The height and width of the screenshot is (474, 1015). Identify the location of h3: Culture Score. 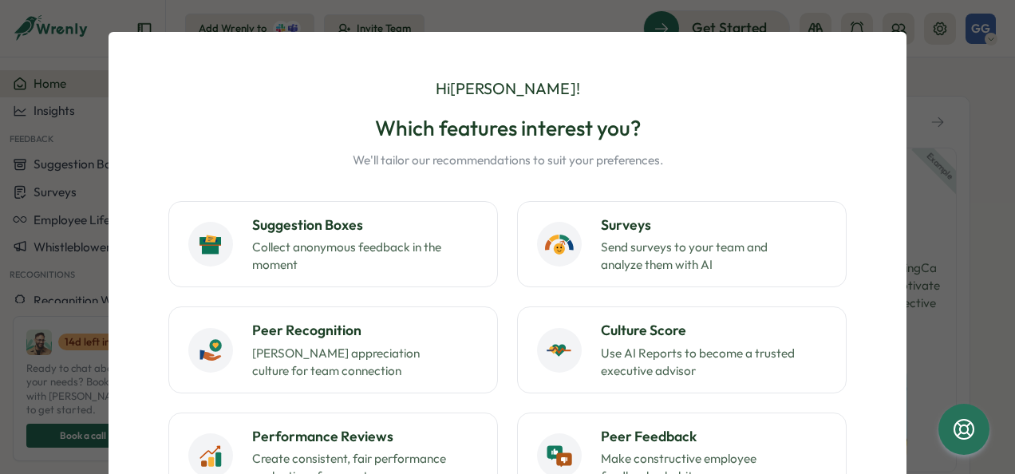
(714, 330).